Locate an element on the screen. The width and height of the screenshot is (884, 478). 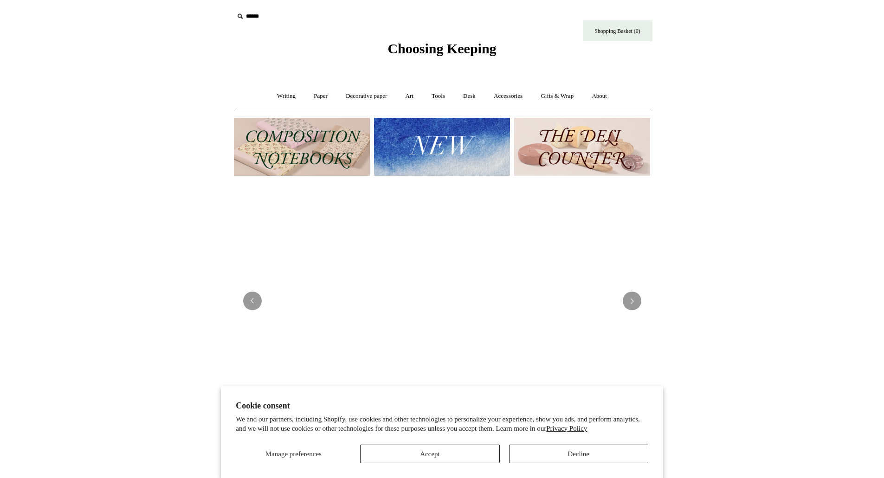
a: Accessories is located at coordinates (508, 96).